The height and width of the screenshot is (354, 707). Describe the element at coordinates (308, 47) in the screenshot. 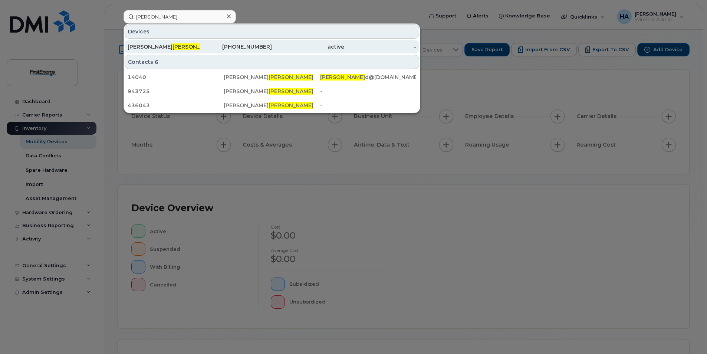

I see `div: active` at that location.